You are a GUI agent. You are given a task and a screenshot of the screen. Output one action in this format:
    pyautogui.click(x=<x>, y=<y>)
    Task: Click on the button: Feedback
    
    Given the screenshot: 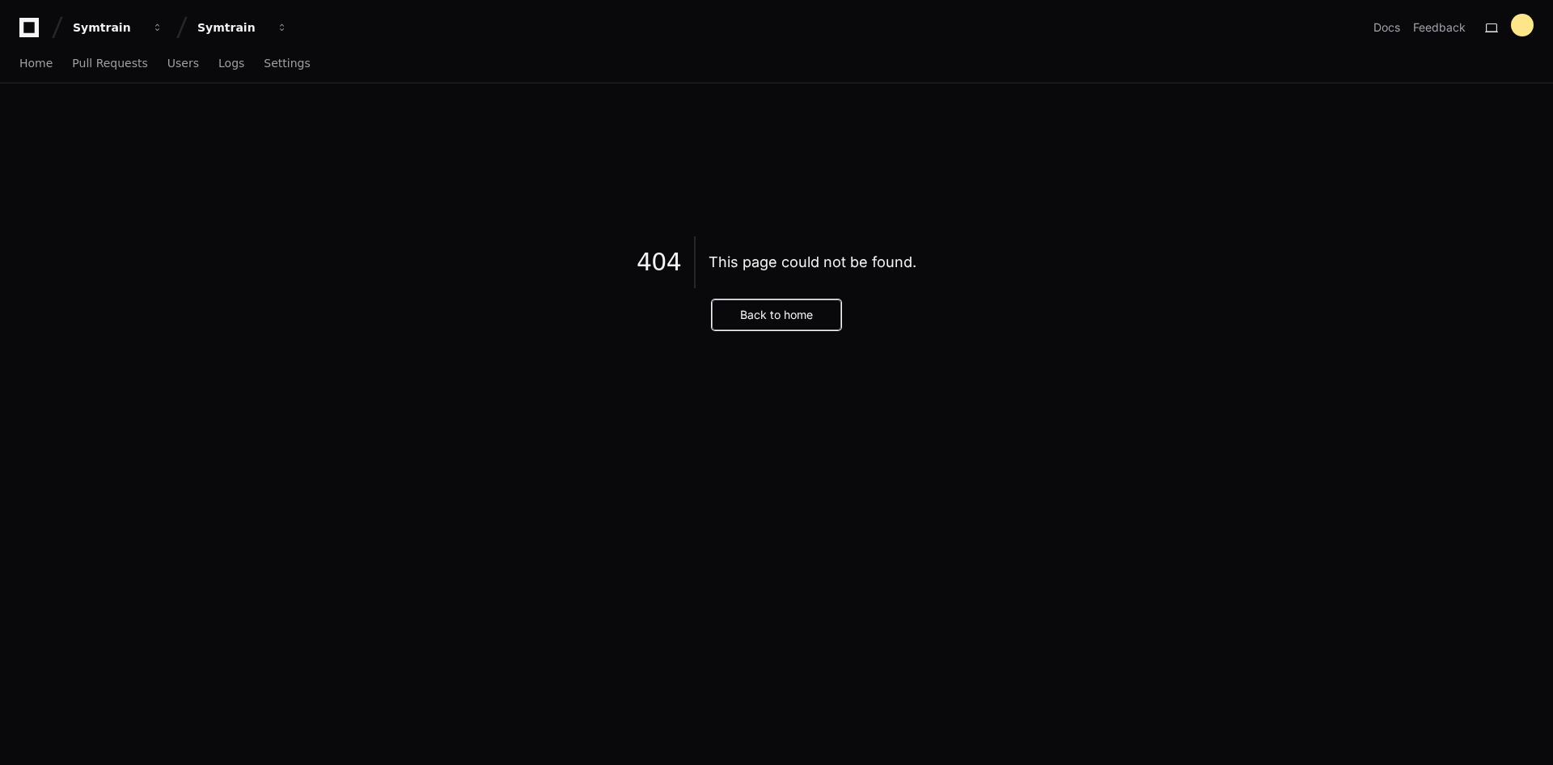 What is the action you would take?
    pyautogui.click(x=1439, y=28)
    